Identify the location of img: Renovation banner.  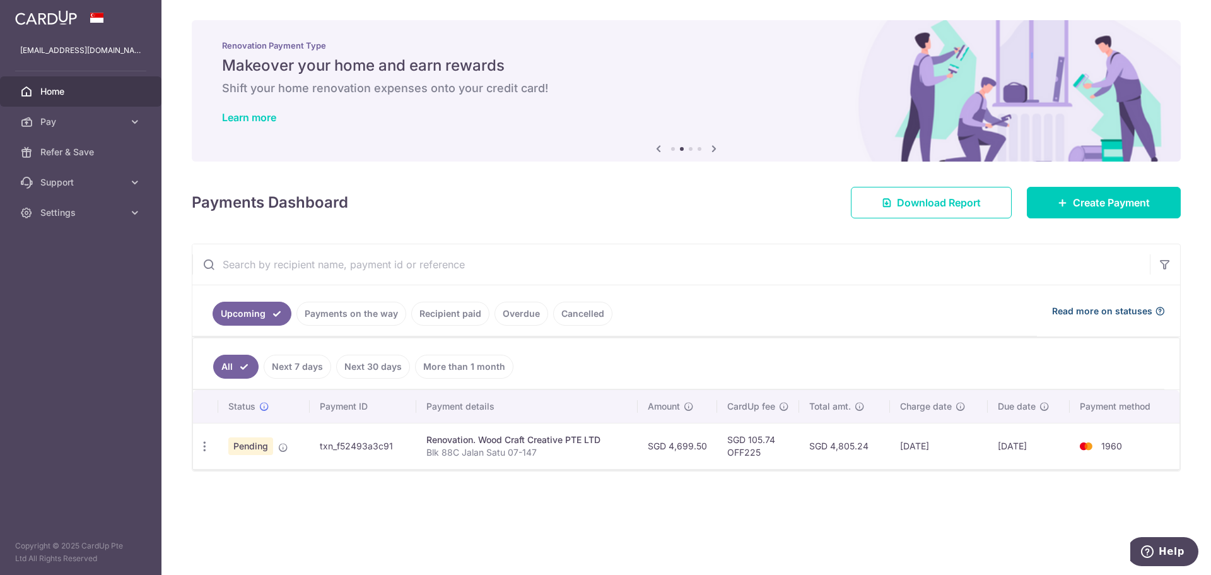
(686, 91).